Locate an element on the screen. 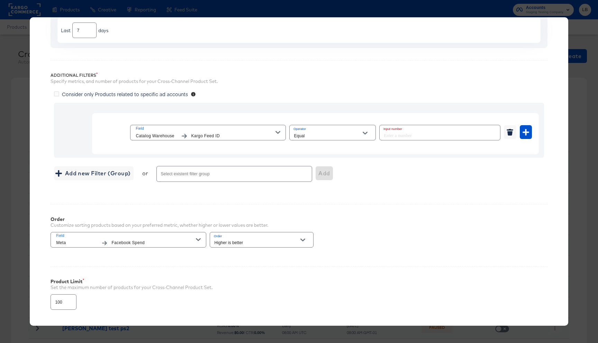  div: Last is located at coordinates (66, 30).